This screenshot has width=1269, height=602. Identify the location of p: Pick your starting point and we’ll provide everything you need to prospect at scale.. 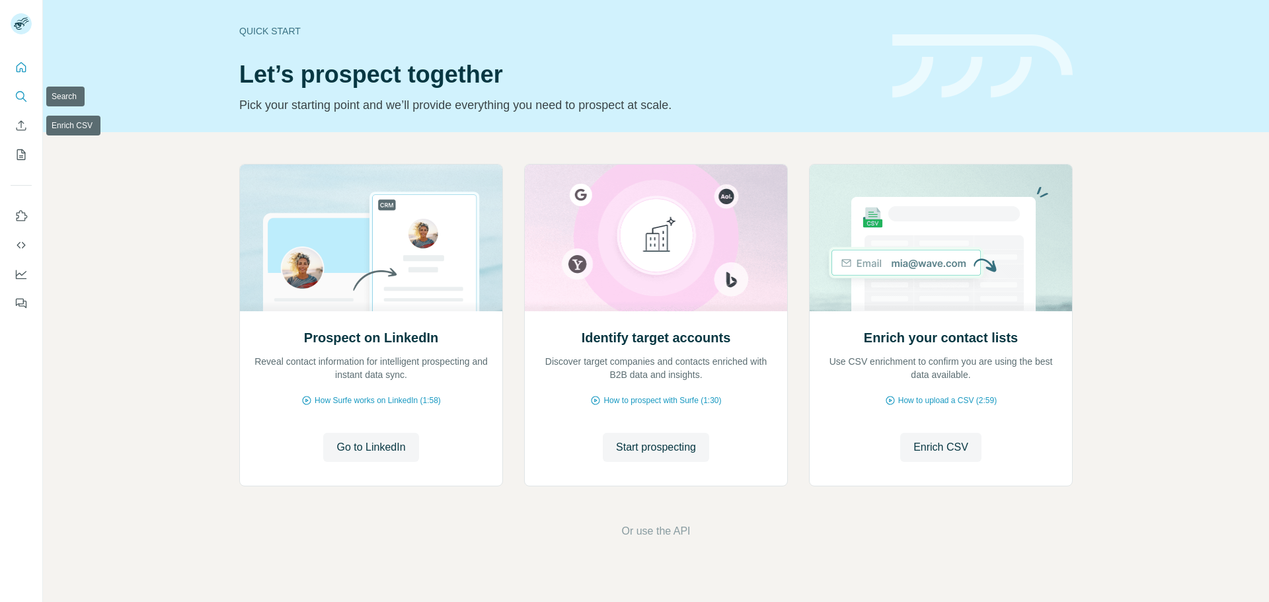
(558, 105).